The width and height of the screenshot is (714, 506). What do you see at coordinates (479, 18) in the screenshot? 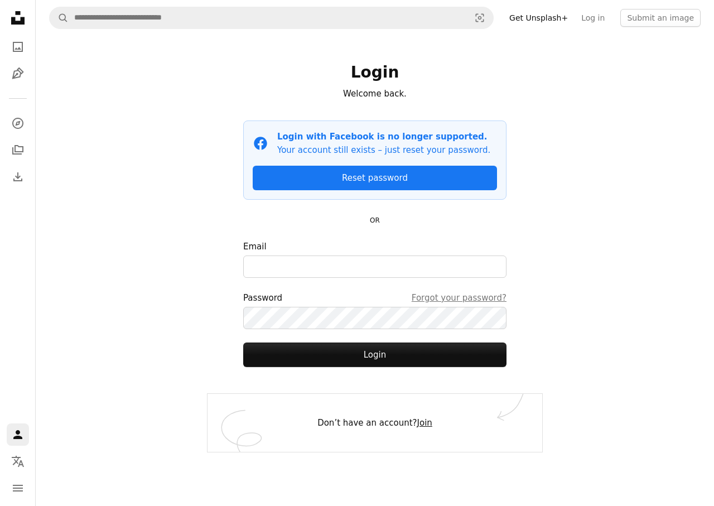
I see `button: Visual search` at bounding box center [479, 18].